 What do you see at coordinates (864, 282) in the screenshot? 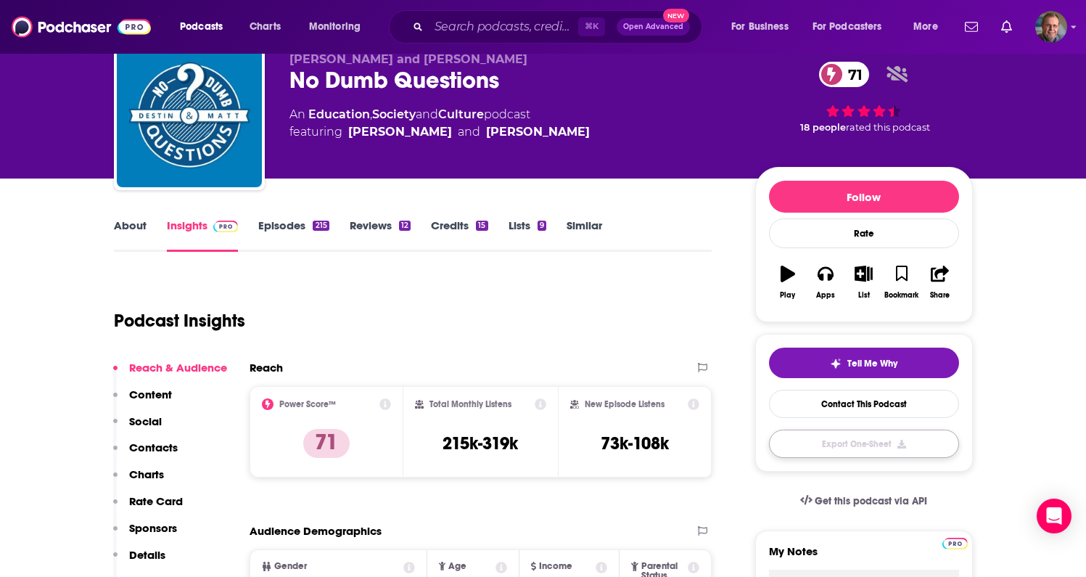
I see `button: List` at bounding box center [864, 282].